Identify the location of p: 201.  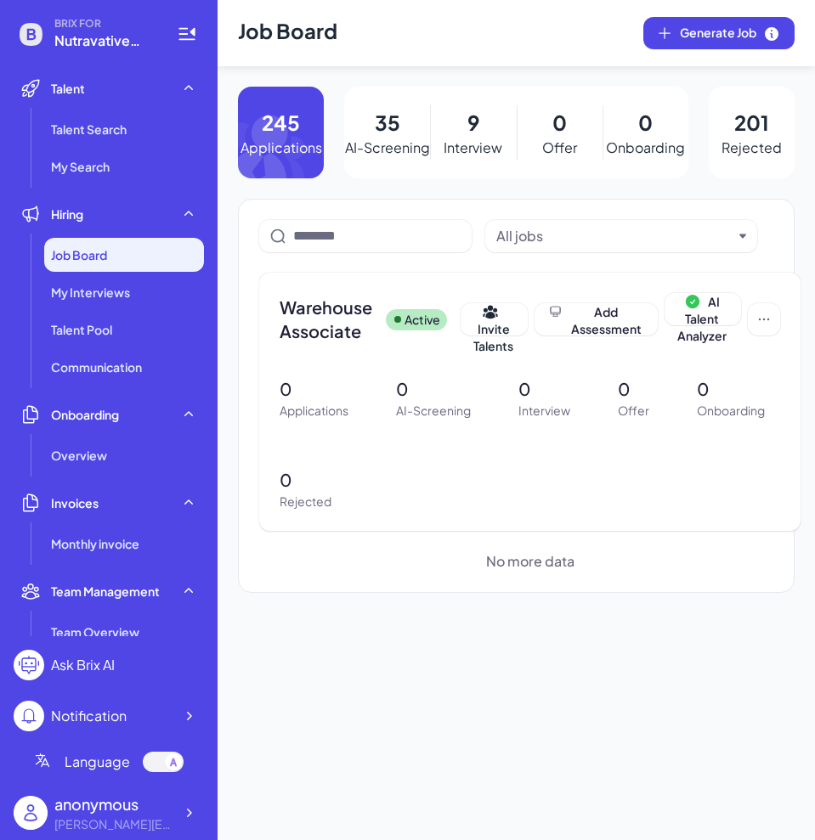
(751, 122).